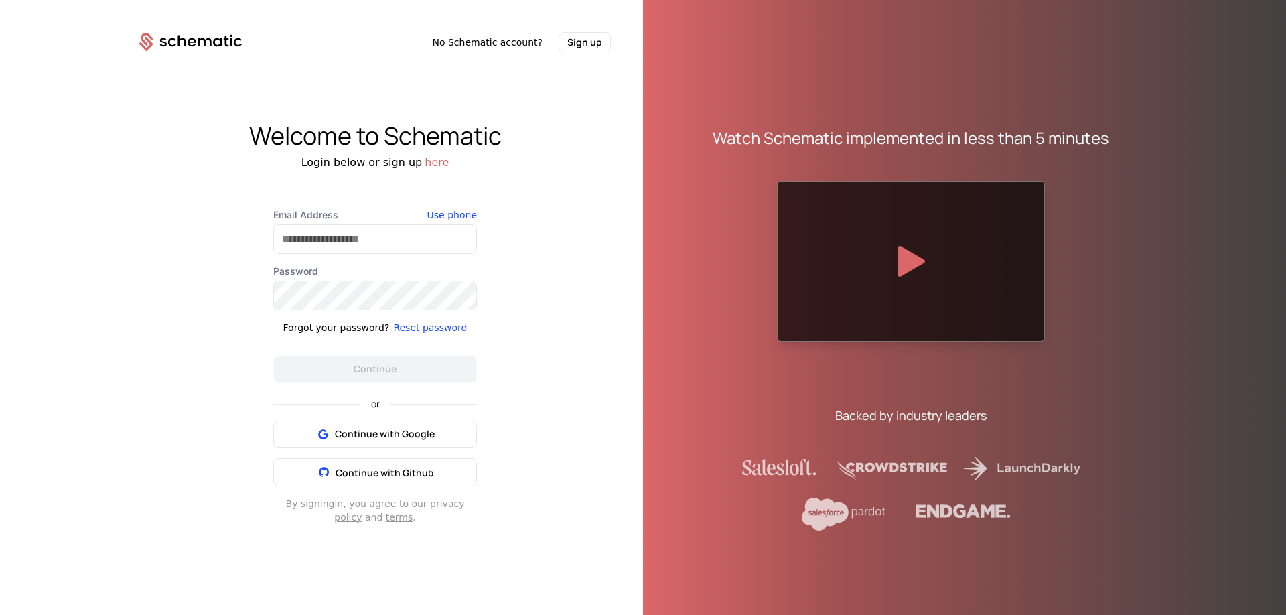  I want to click on div: Welcome to Schematic, so click(375, 136).